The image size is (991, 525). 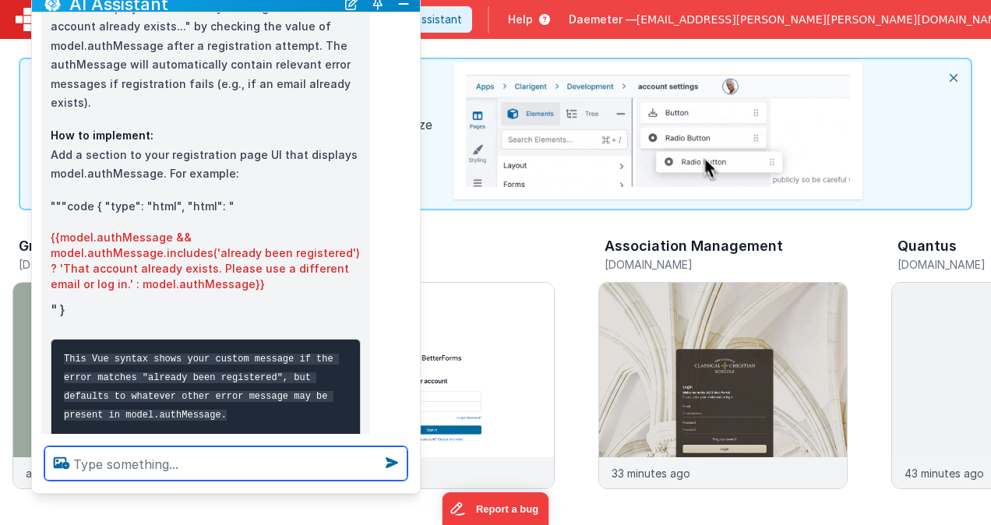 I want to click on p: 43 minutes ago, so click(x=944, y=473).